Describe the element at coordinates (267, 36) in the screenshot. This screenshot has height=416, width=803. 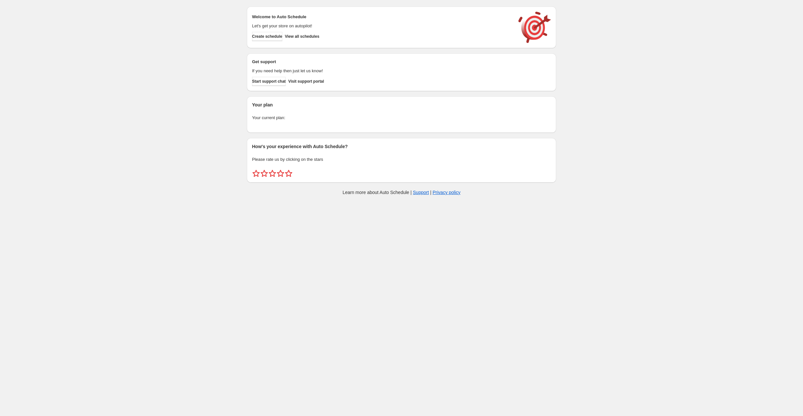
I see `button: Create schedule` at that location.